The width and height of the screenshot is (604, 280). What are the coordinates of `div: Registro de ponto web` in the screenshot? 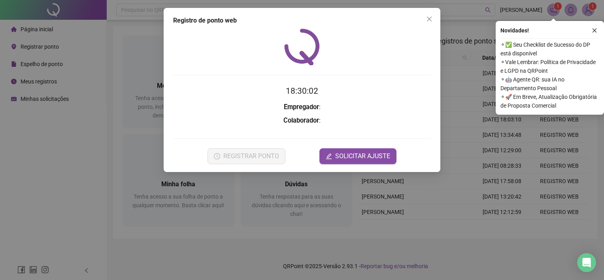 It's located at (302, 21).